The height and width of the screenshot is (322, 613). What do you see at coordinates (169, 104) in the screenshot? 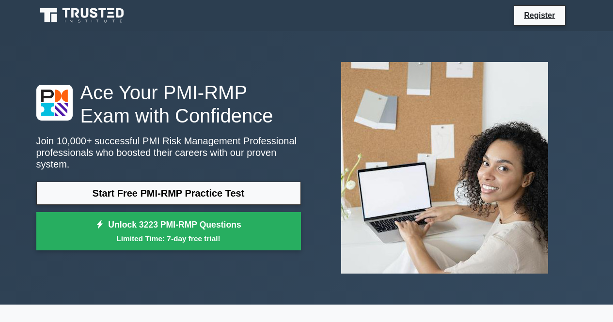
I see `h1: Ace Your PMI-RMP Exam with Confidence` at bounding box center [169, 104].